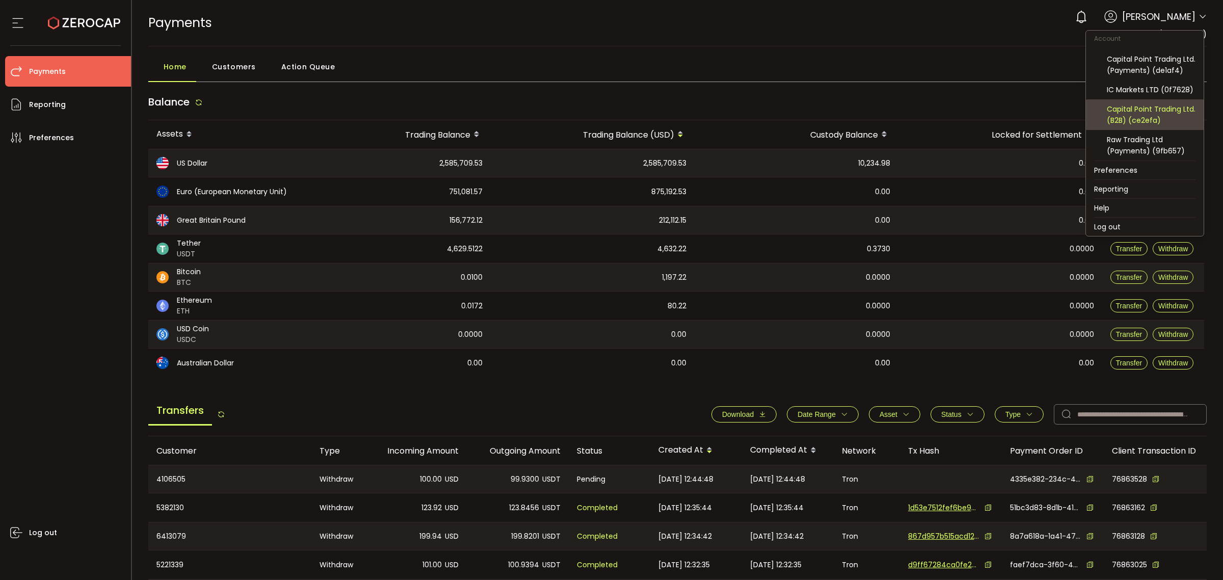  I want to click on span: Australian Dollar, so click(205, 363).